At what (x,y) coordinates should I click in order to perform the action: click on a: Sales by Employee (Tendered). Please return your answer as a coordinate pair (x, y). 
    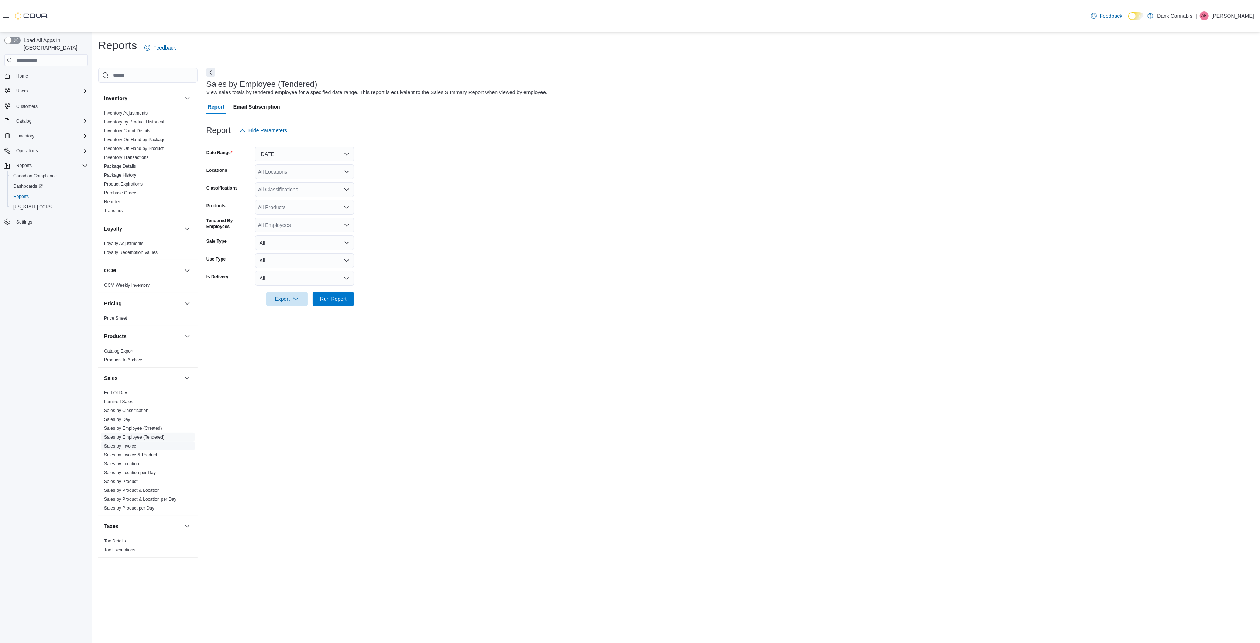
    Looking at the image, I should click on (134, 437).